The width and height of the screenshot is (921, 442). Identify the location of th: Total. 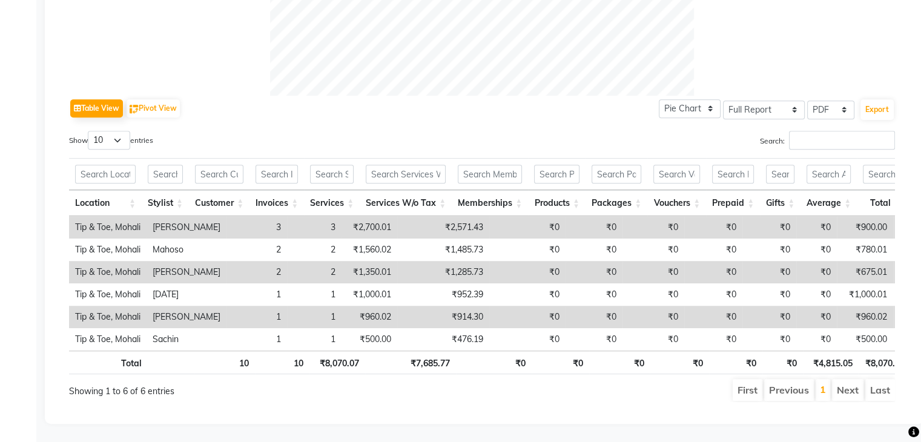
(108, 362).